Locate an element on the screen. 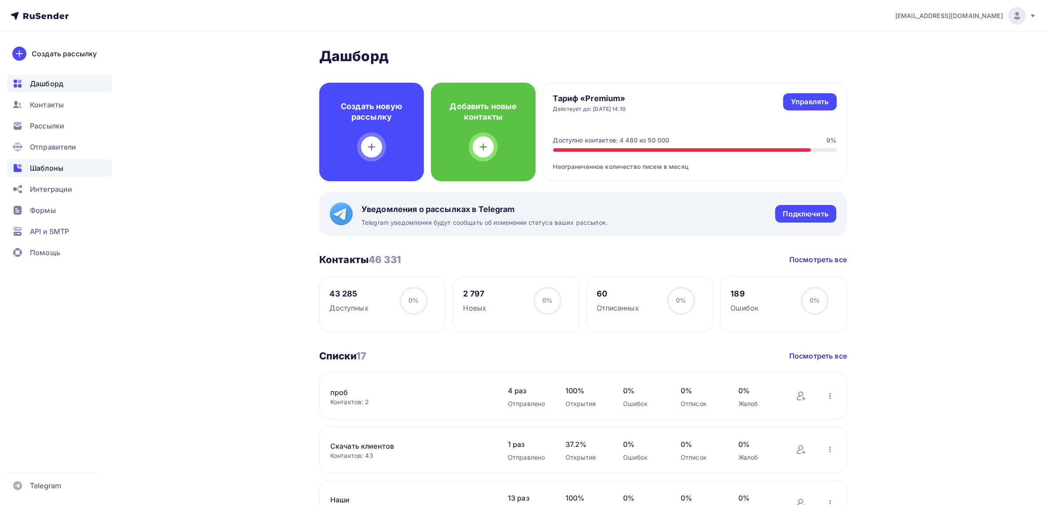 The width and height of the screenshot is (1047, 505). h4: Добавить новые контакты is located at coordinates (483, 112).